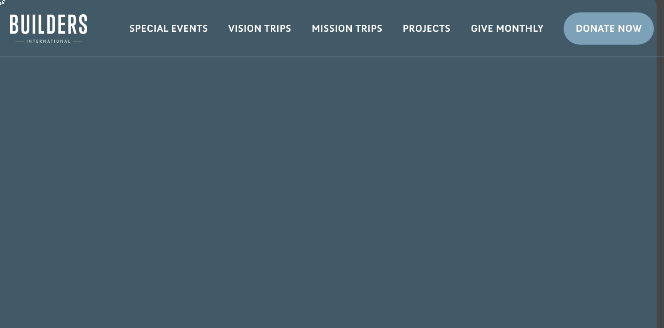 Image resolution: width=664 pixels, height=328 pixels. I want to click on img: Builders International, so click(48, 29).